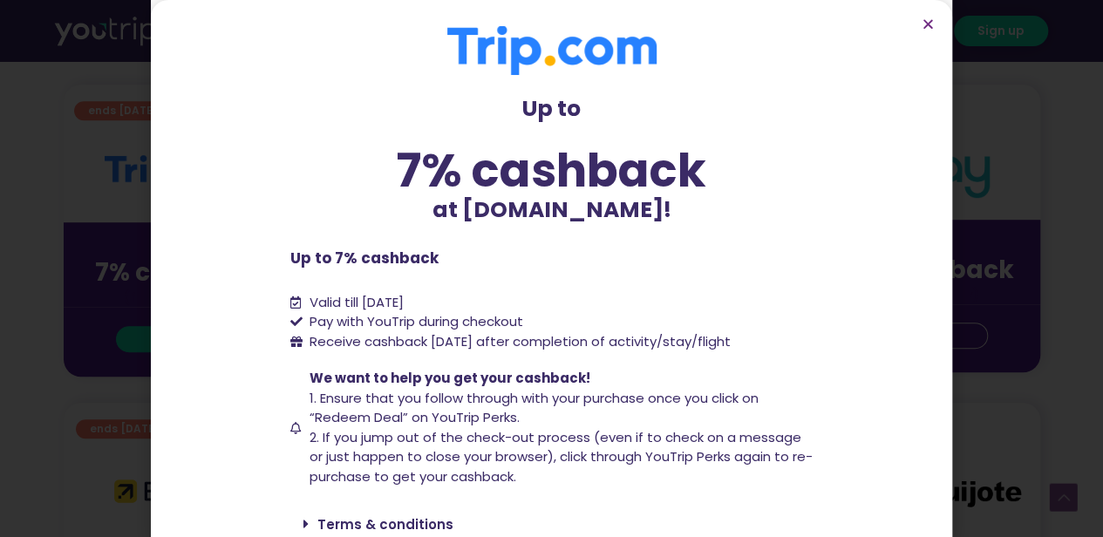 The height and width of the screenshot is (537, 1103). Describe the element at coordinates (561, 457) in the screenshot. I see `span: 2. If you jump out of the check-out process (even if to check on a message or just happen to clos...` at that location.